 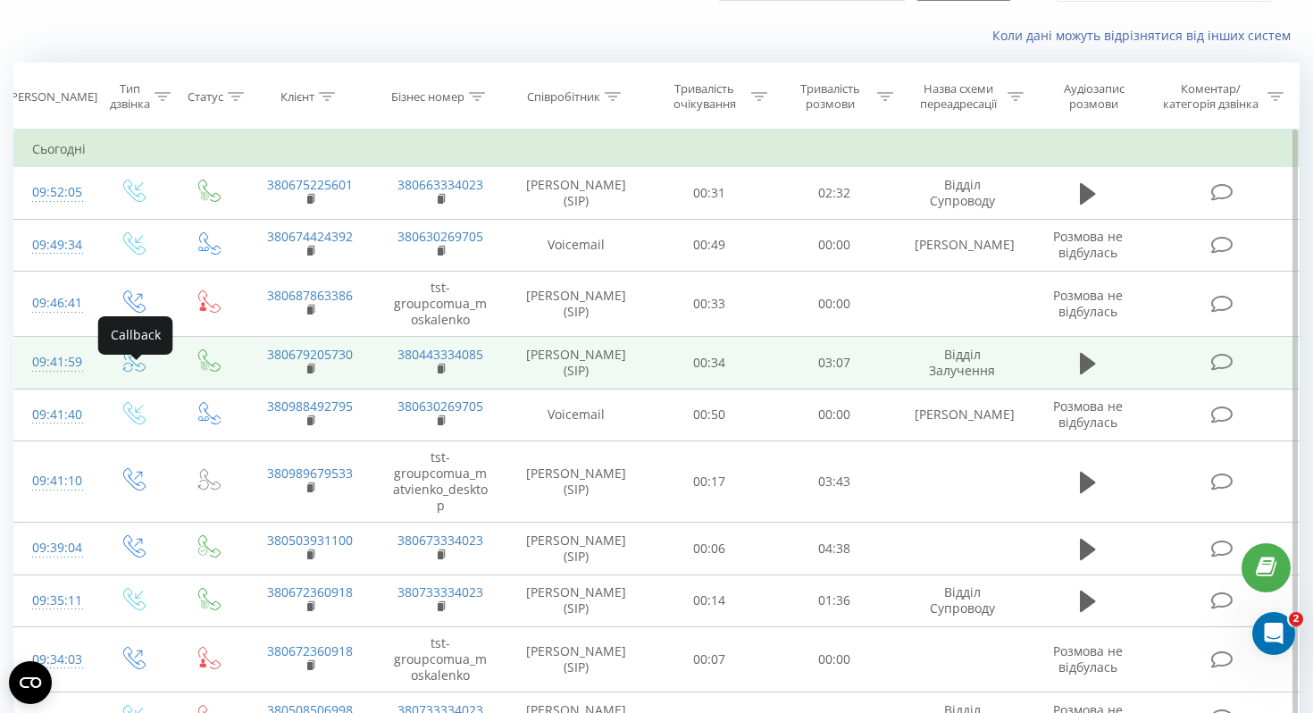 What do you see at coordinates (440, 591) in the screenshot?
I see `a: 380733334023` at bounding box center [440, 591].